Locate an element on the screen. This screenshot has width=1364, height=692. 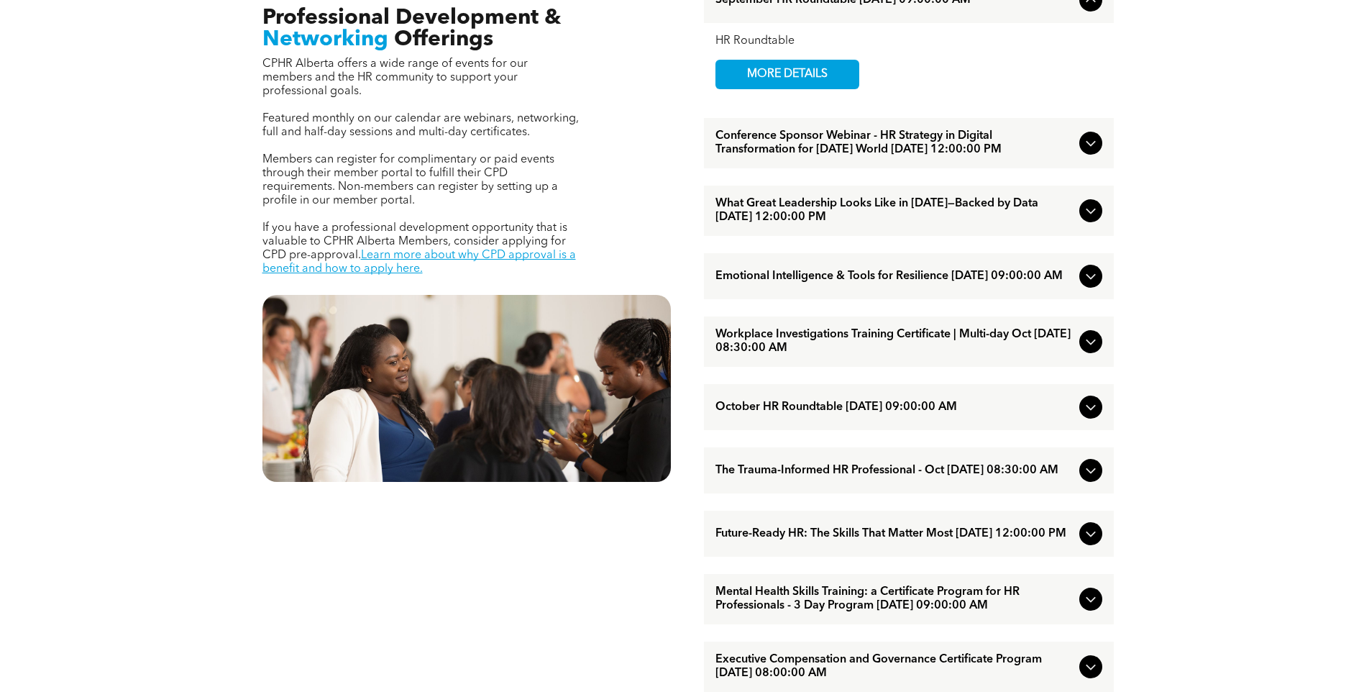
div: HR Roundtable is located at coordinates (909, 41).